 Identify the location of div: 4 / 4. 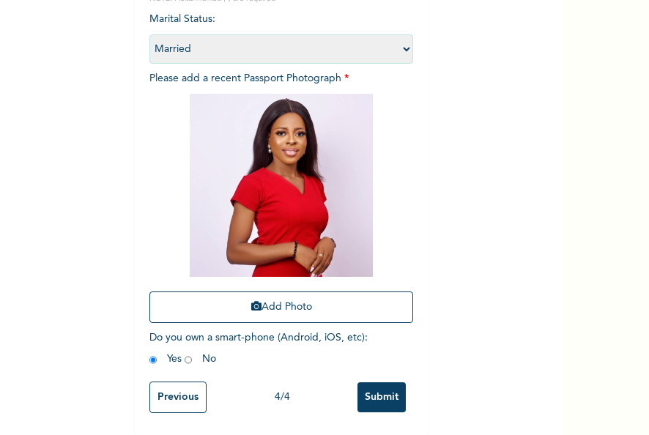
(282, 397).